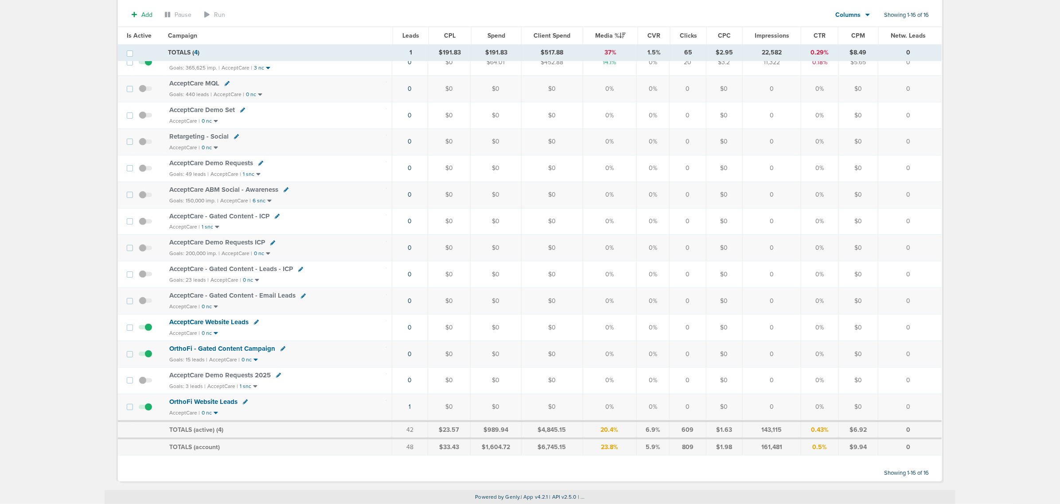  Describe the element at coordinates (653, 447) in the screenshot. I see `td: 5.9%` at that location.